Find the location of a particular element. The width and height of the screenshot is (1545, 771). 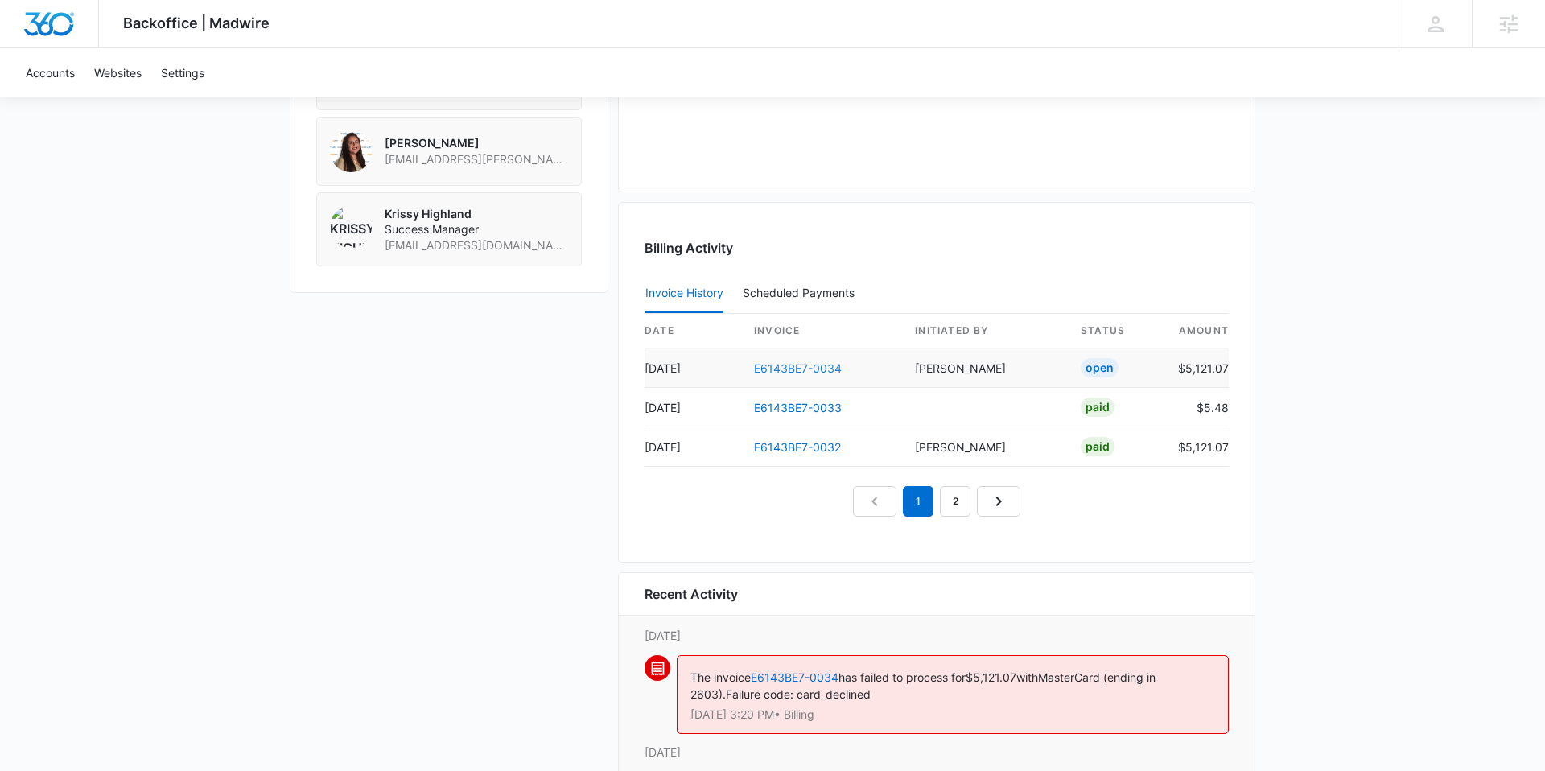

a: Page 2 is located at coordinates (955, 501).